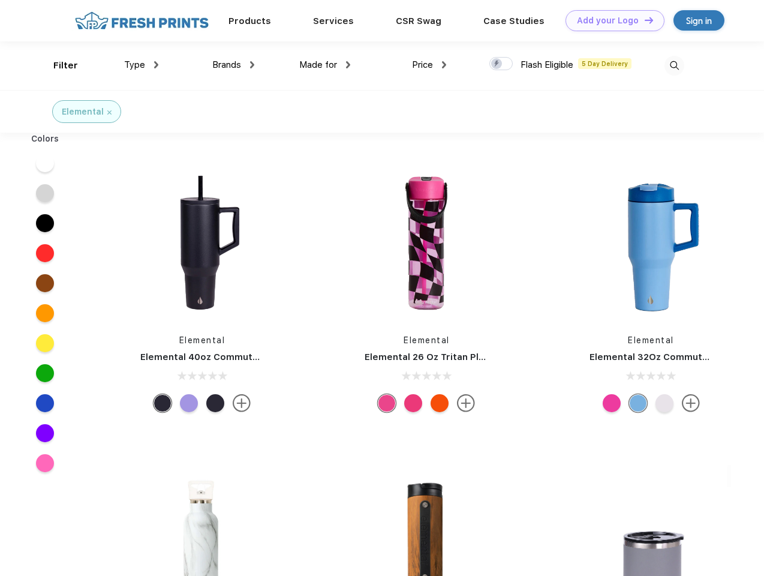  I want to click on div: Good Vibes, so click(440, 403).